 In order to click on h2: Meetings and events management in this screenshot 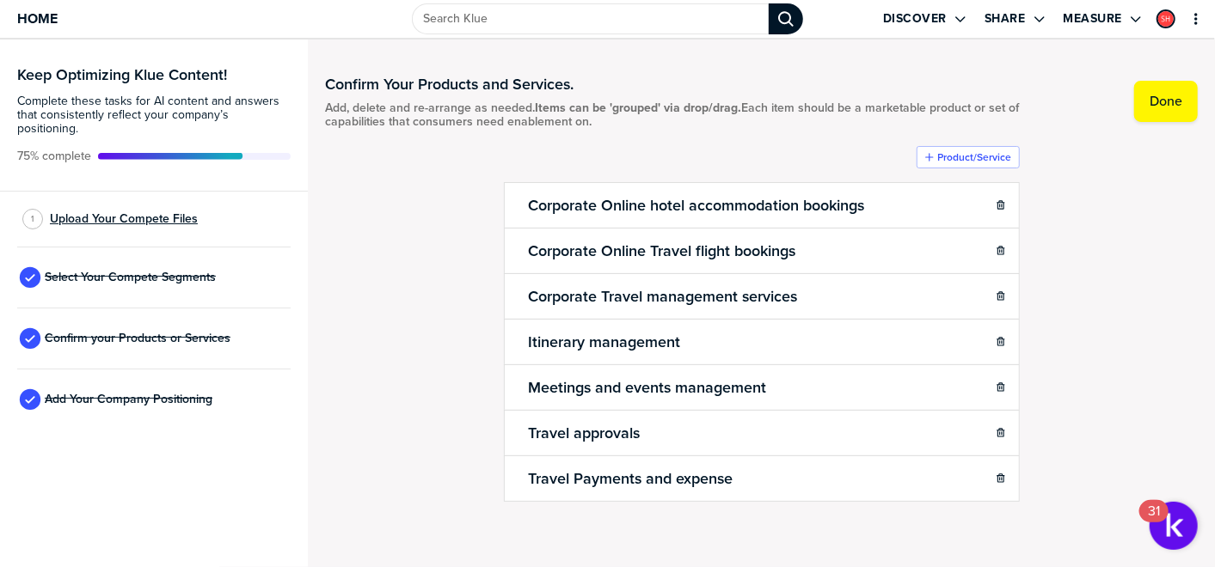, I will do `click(647, 388)`.